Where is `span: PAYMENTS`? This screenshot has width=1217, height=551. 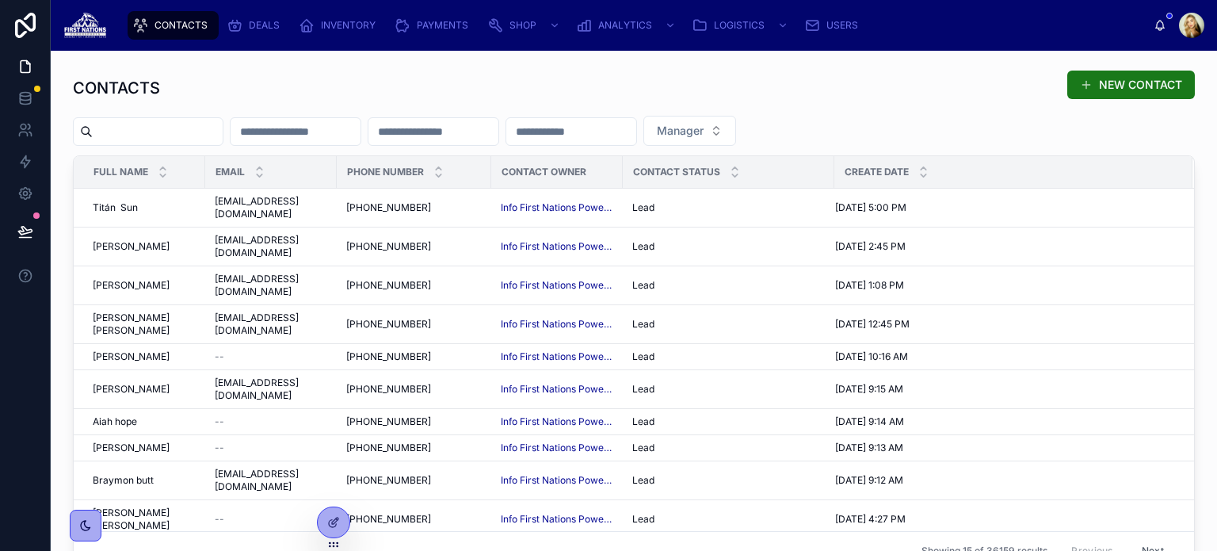
span: PAYMENTS is located at coordinates (442, 25).